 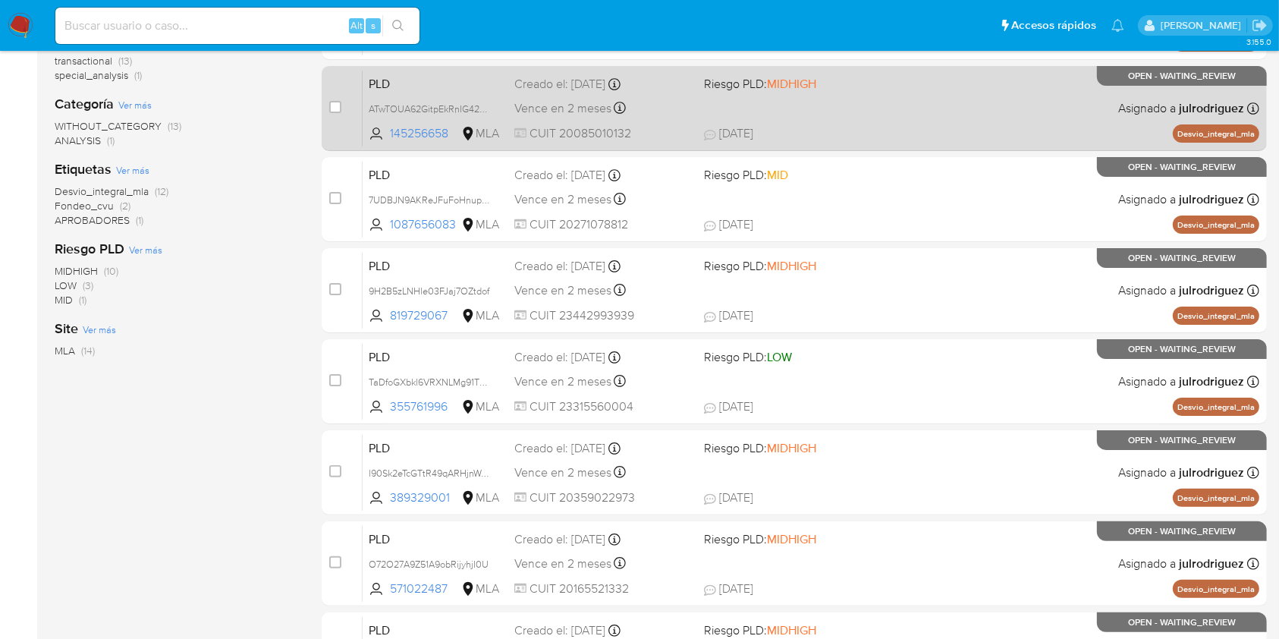 What do you see at coordinates (1259, 25) in the screenshot?
I see `a: Salir` at bounding box center [1259, 25].